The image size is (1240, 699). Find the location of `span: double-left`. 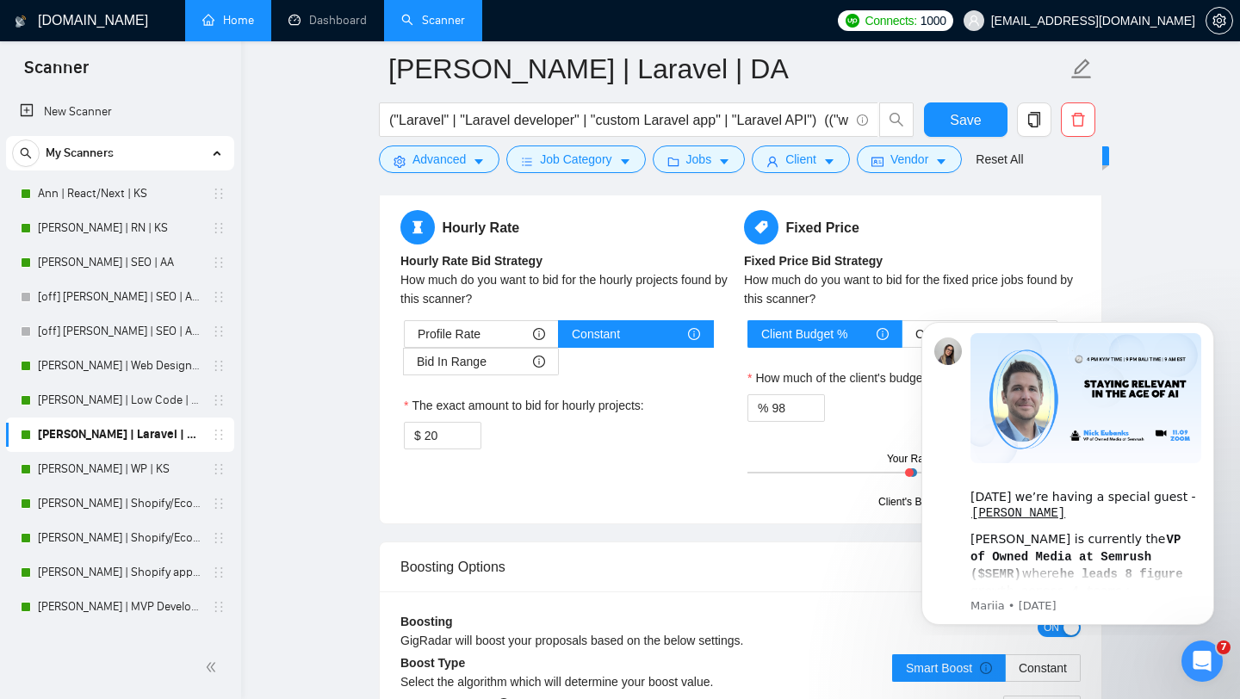

span: double-left is located at coordinates (214, 667).